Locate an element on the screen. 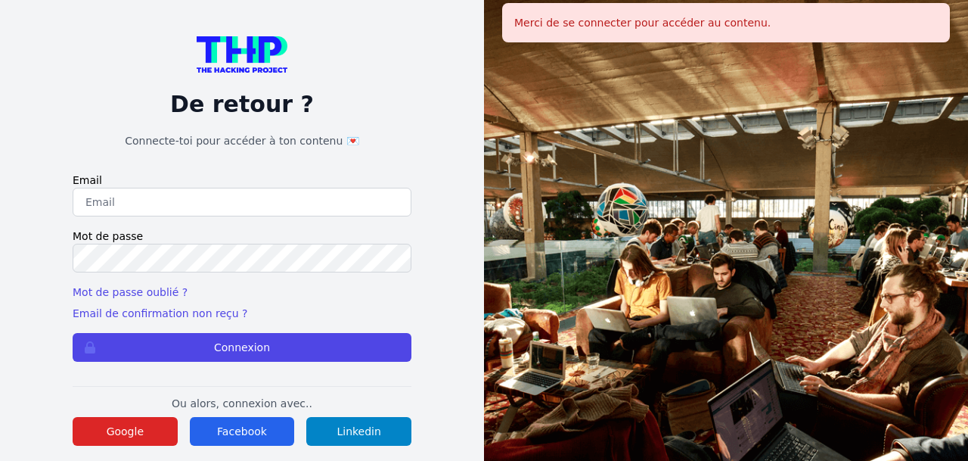 Image resolution: width=968 pixels, height=461 pixels. label: Mot de passe is located at coordinates (242, 236).